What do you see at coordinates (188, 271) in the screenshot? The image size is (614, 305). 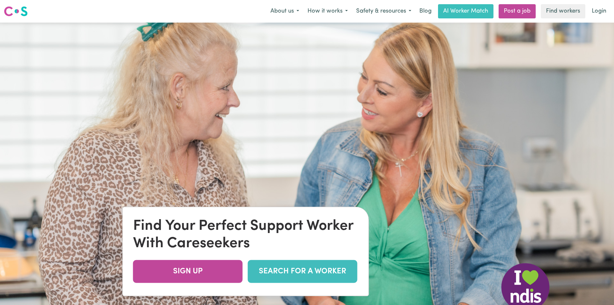 I see `a: SIGN UP` at bounding box center [188, 271].